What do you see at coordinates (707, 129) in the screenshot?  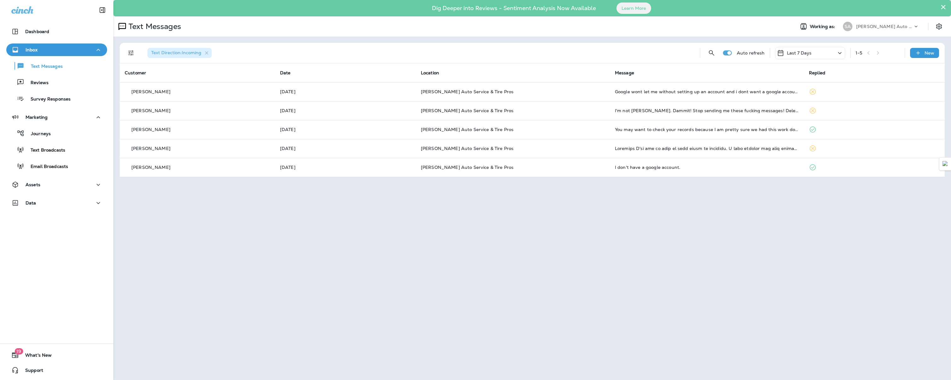 I see `div: You may want to check your records because I am pretty sure we had this work done a few days afte...` at bounding box center [707, 129].